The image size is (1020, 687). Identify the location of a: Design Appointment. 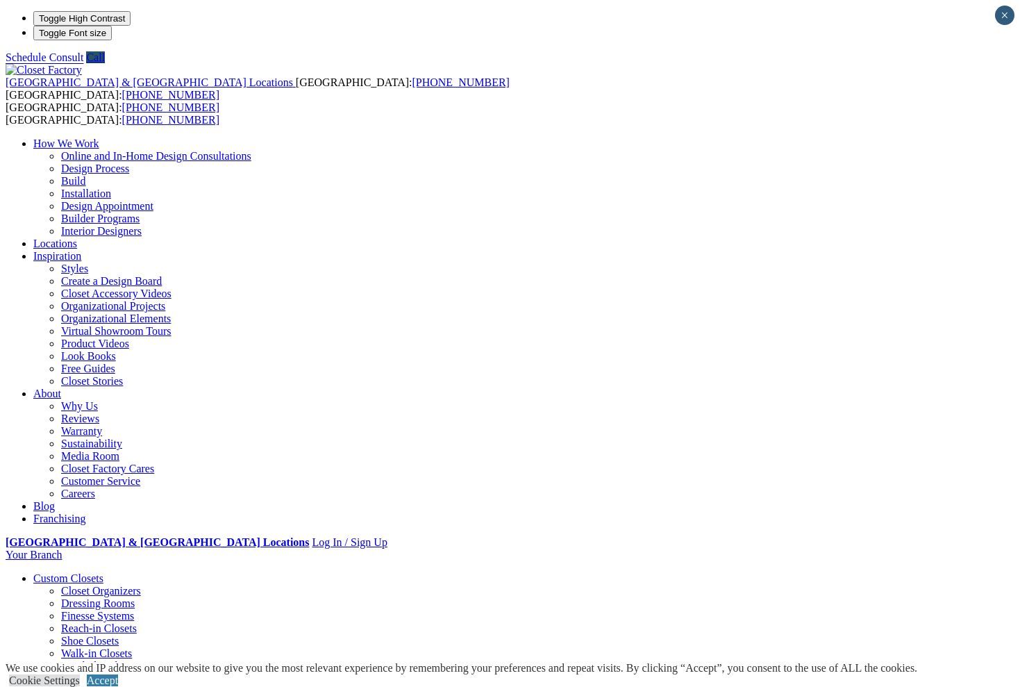
(107, 206).